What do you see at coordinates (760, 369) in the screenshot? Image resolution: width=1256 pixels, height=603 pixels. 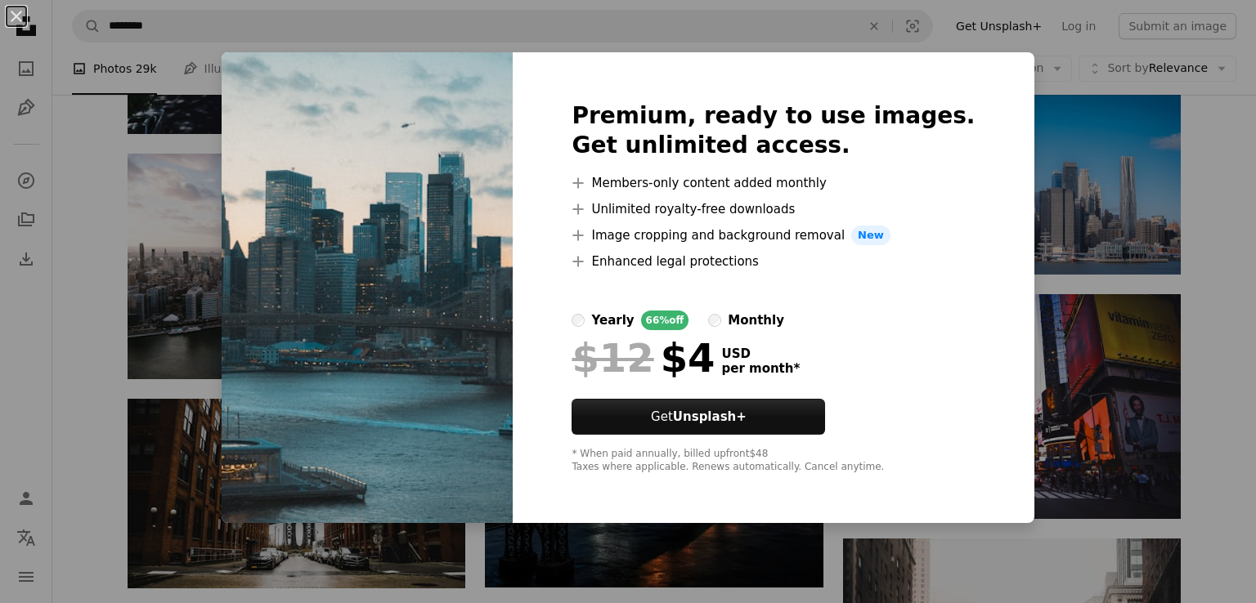 I see `span: per month *` at bounding box center [760, 369].